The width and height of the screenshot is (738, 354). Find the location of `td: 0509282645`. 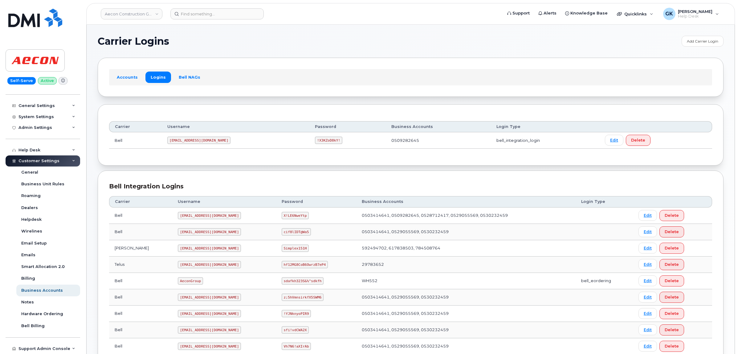

td: 0509282645 is located at coordinates (438, 140).